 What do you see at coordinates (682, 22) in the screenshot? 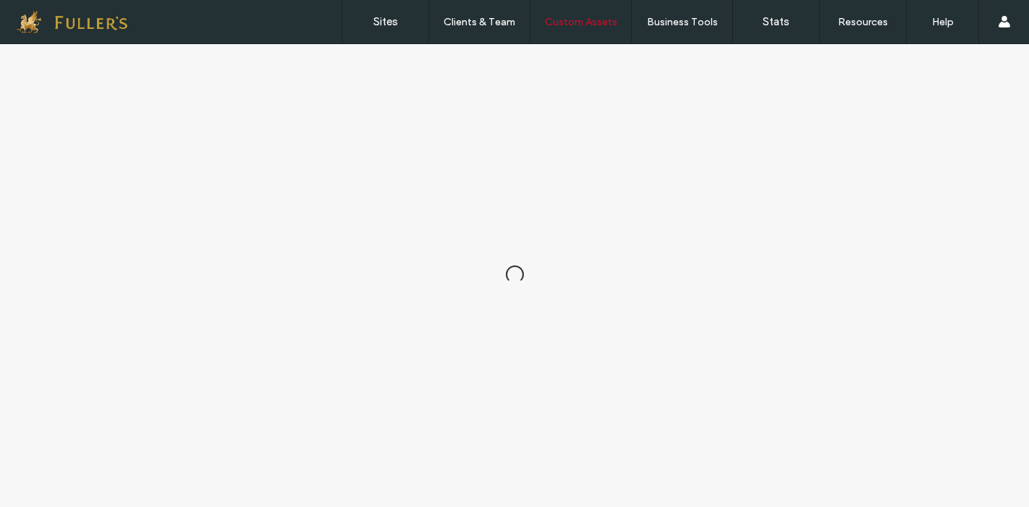
I see `label: Business Tools` at bounding box center [682, 22].